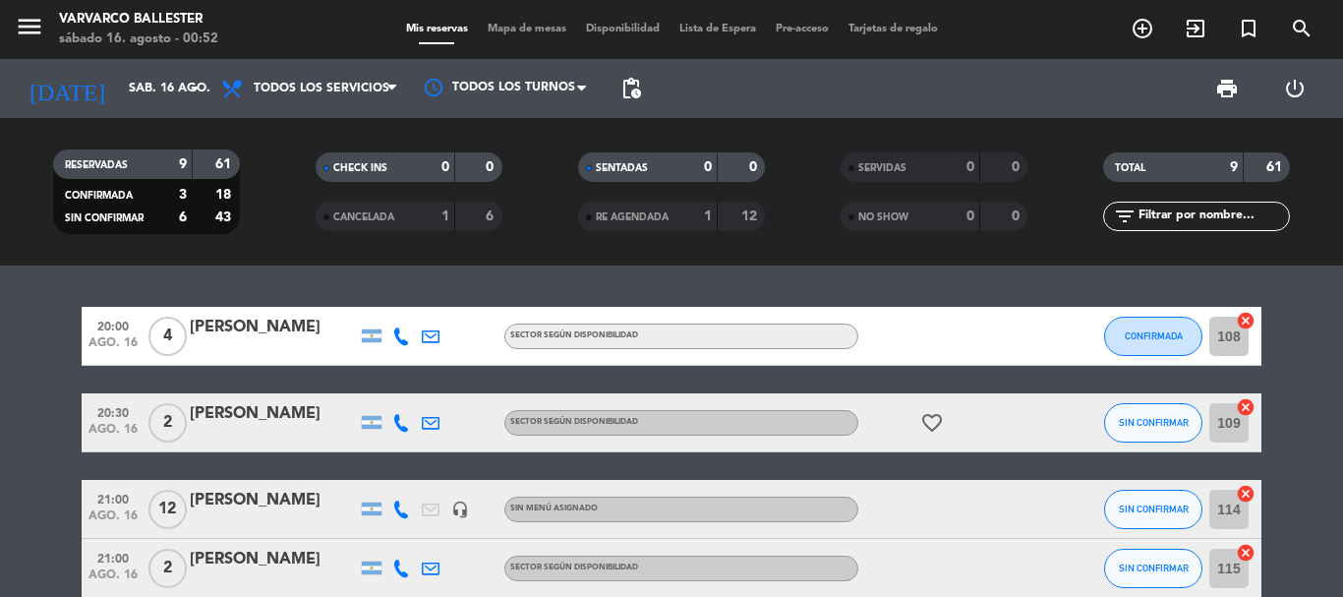 The height and width of the screenshot is (597, 1343). I want to click on i: power_settings_new, so click(1295, 89).